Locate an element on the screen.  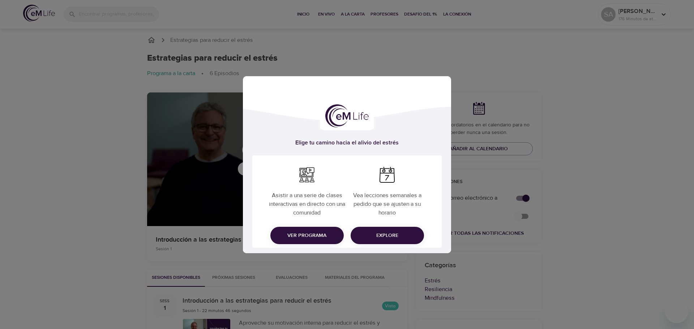
h5: Elige tu camino hacia el alivio del estrés is located at coordinates (347, 143).